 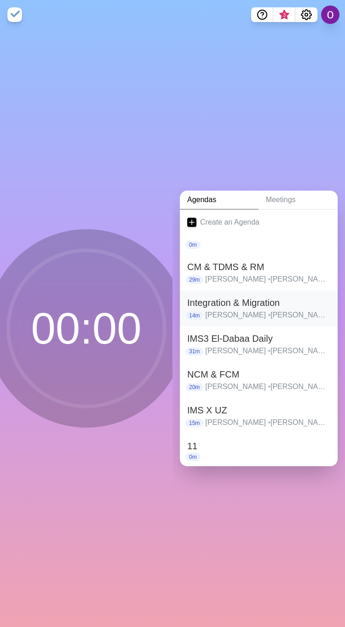 What do you see at coordinates (258, 446) in the screenshot?
I see `h2: 11` at bounding box center [258, 446].